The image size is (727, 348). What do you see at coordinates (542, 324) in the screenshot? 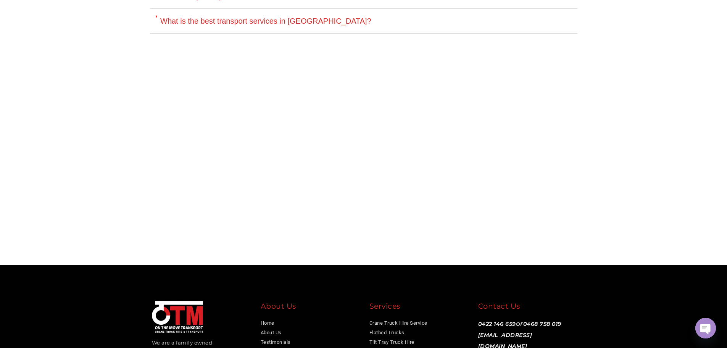
I see `a: 0468 758 019` at bounding box center [542, 324].